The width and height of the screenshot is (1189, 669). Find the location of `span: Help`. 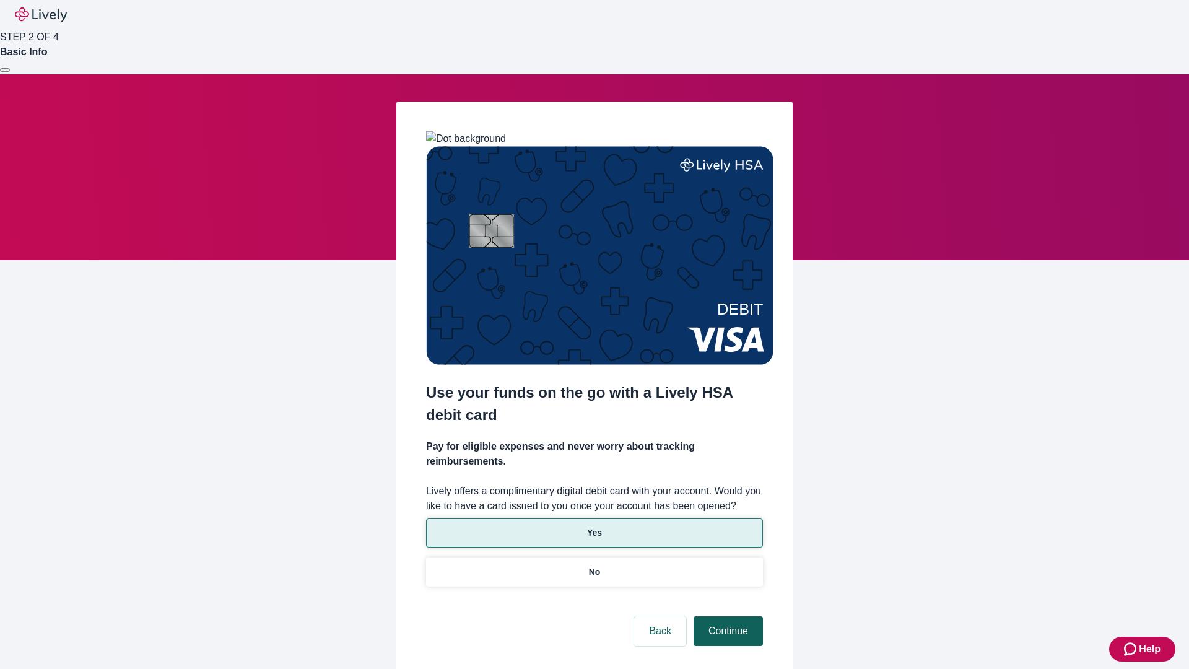

span: Help is located at coordinates (1150, 649).